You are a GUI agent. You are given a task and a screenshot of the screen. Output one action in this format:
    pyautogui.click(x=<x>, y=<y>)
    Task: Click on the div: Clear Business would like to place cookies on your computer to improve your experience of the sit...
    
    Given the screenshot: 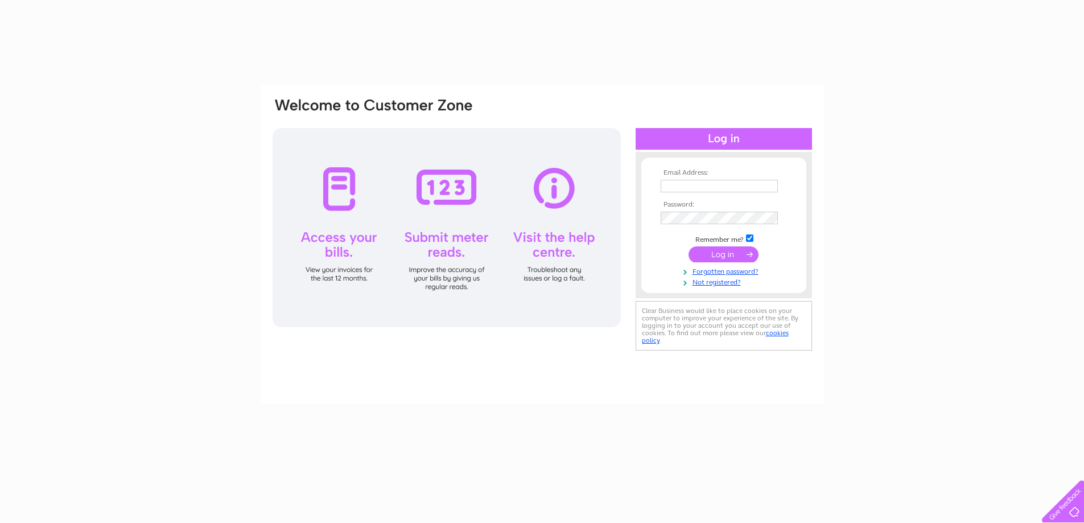 What is the action you would take?
    pyautogui.click(x=724, y=326)
    